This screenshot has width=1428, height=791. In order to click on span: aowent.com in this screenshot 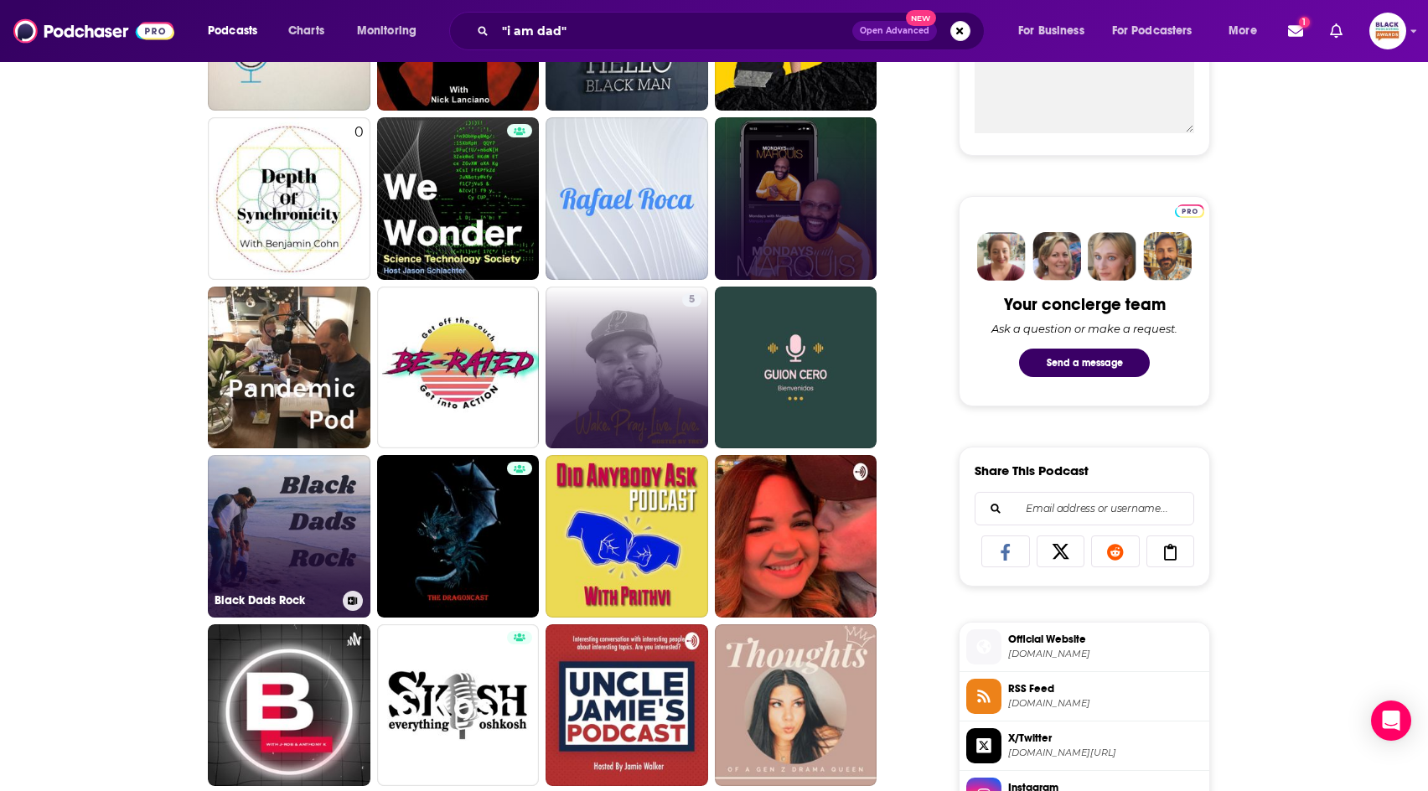, I will do `click(1105, 653)`.